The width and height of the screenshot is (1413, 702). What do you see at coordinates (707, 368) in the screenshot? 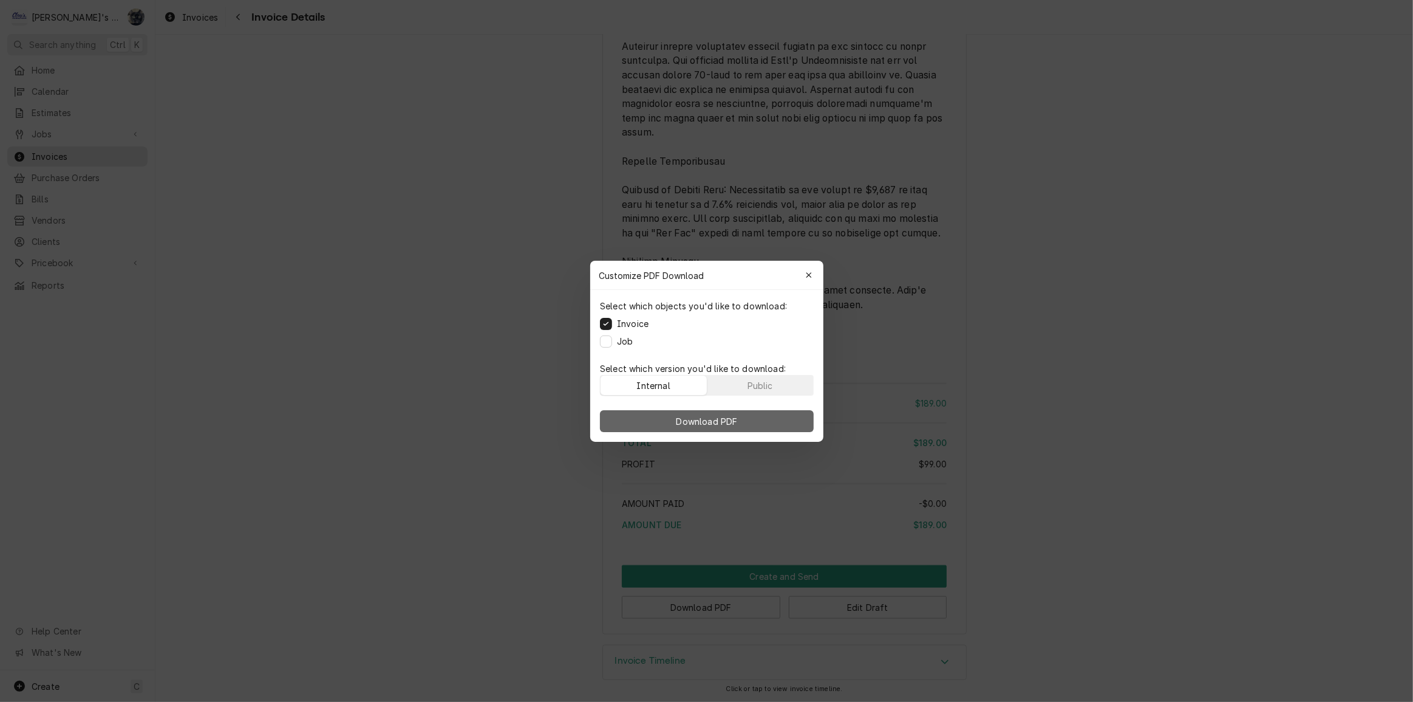
I see `p: Select which version you'd like to download:` at bounding box center [707, 368].